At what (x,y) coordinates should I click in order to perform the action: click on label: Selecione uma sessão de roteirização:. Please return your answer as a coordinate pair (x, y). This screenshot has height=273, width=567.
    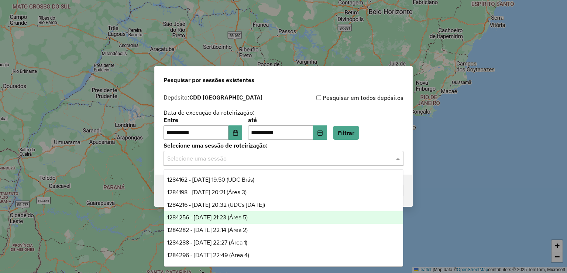
    Looking at the image, I should click on (284, 145).